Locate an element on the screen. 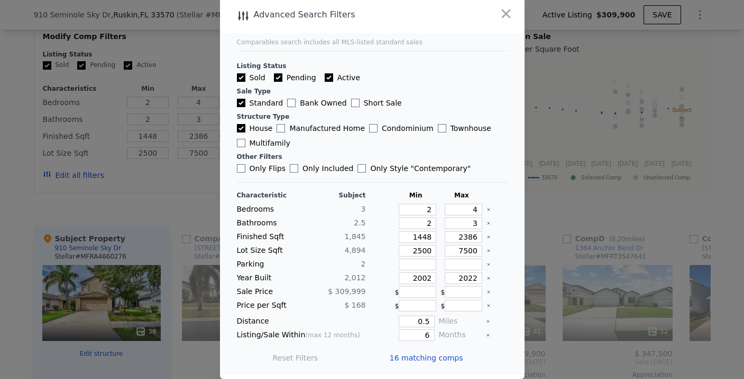 Image resolution: width=744 pixels, height=379 pixels. label: Townhouse is located at coordinates (464, 128).